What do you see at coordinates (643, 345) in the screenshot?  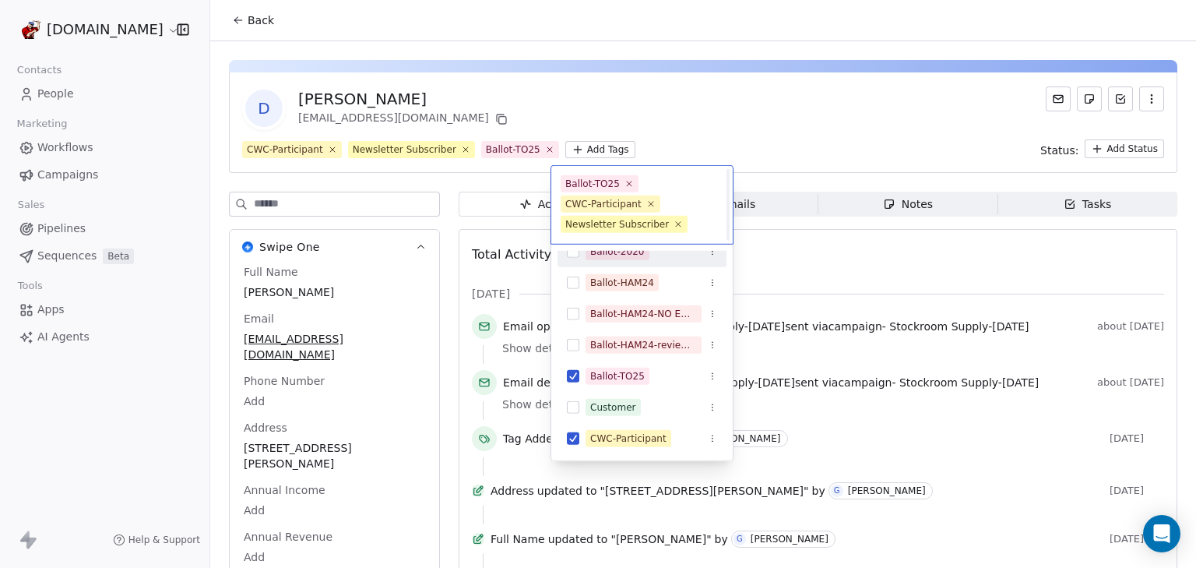 I see `div: Ballot-HAM24-review against ballot` at bounding box center [643, 345].